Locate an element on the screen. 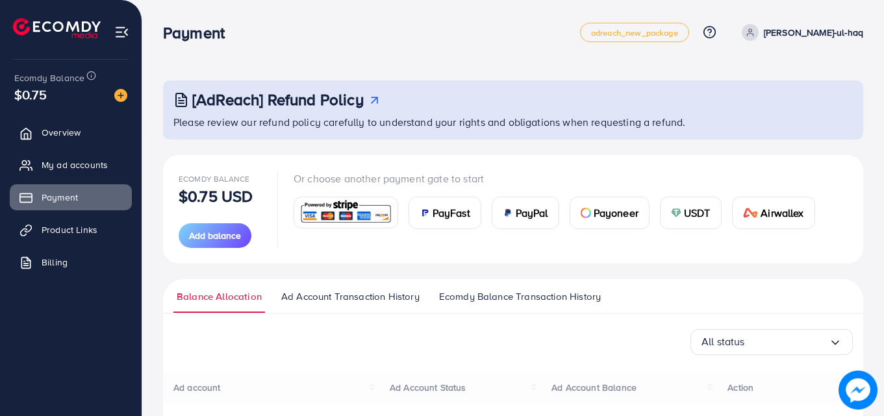 This screenshot has width=884, height=416. span: All status is located at coordinates (723, 342).